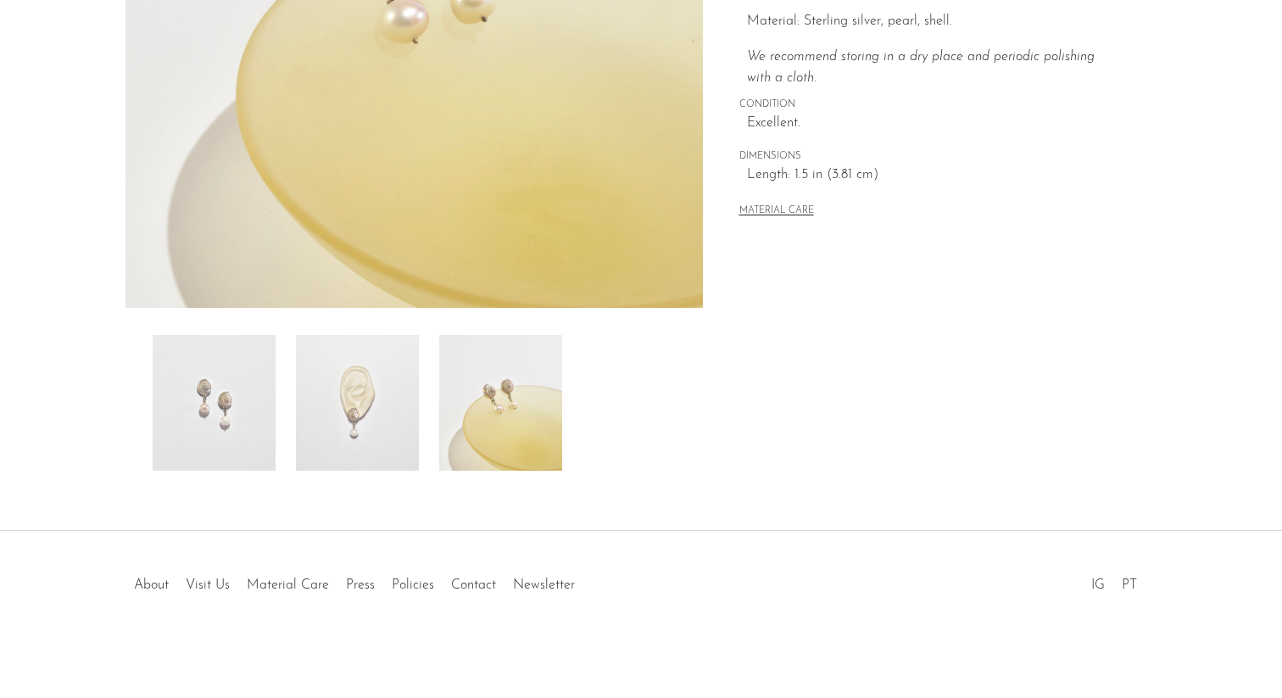 This screenshot has height=698, width=1282. I want to click on button: MATERIAL CARE, so click(777, 211).